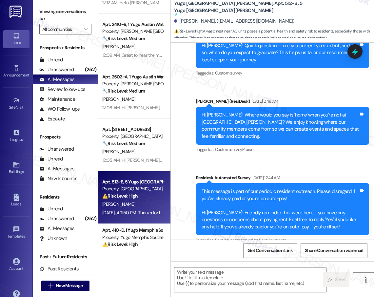 Image resolution: width=374 pixels, height=297 pixels. What do you see at coordinates (16, 168) in the screenshot?
I see `a: Buildings` at bounding box center [16, 168].